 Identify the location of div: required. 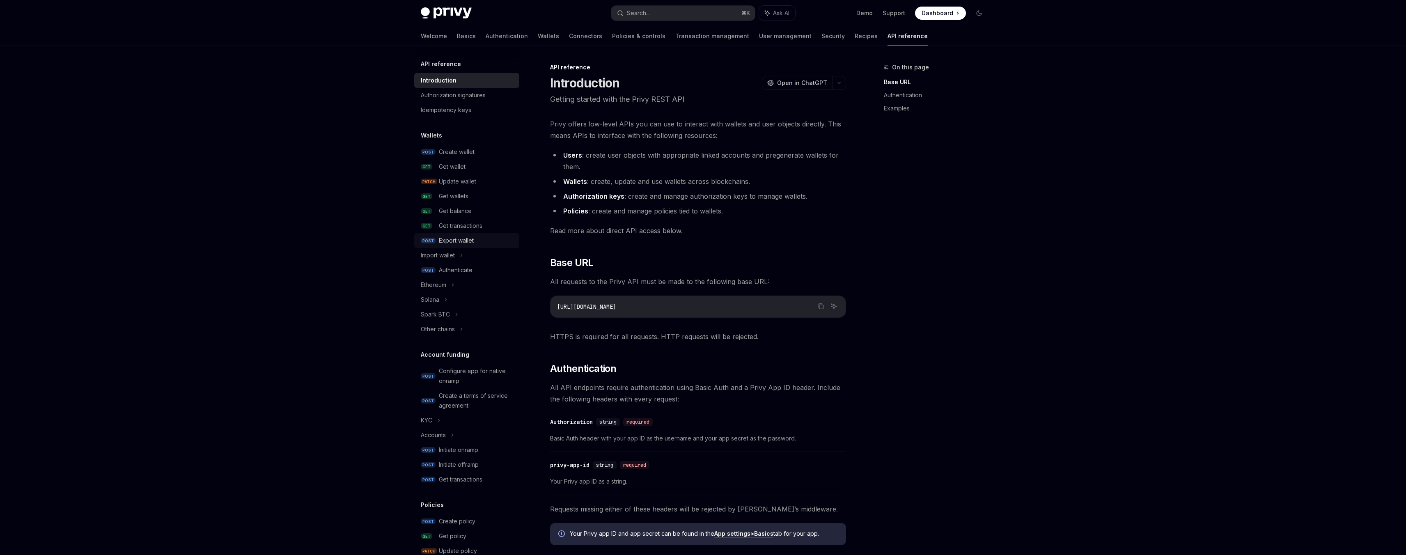
(634, 465).